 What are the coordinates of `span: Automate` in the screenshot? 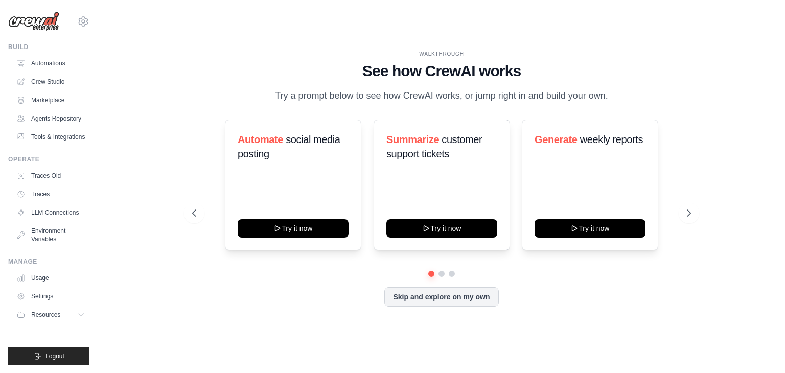 It's located at (260, 140).